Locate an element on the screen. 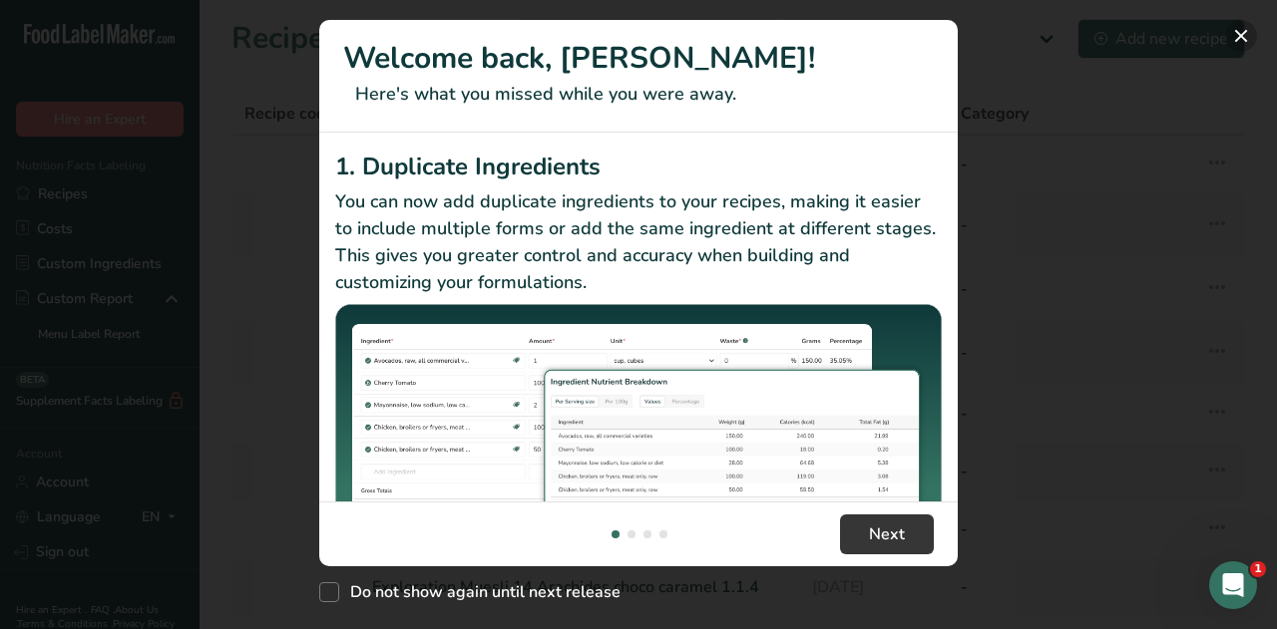 The width and height of the screenshot is (1277, 629). button: Next is located at coordinates (887, 535).